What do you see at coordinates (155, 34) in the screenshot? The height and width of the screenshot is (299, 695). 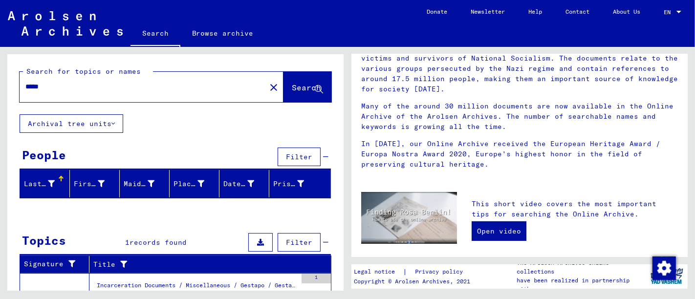 I see `a: Search` at bounding box center [155, 34].